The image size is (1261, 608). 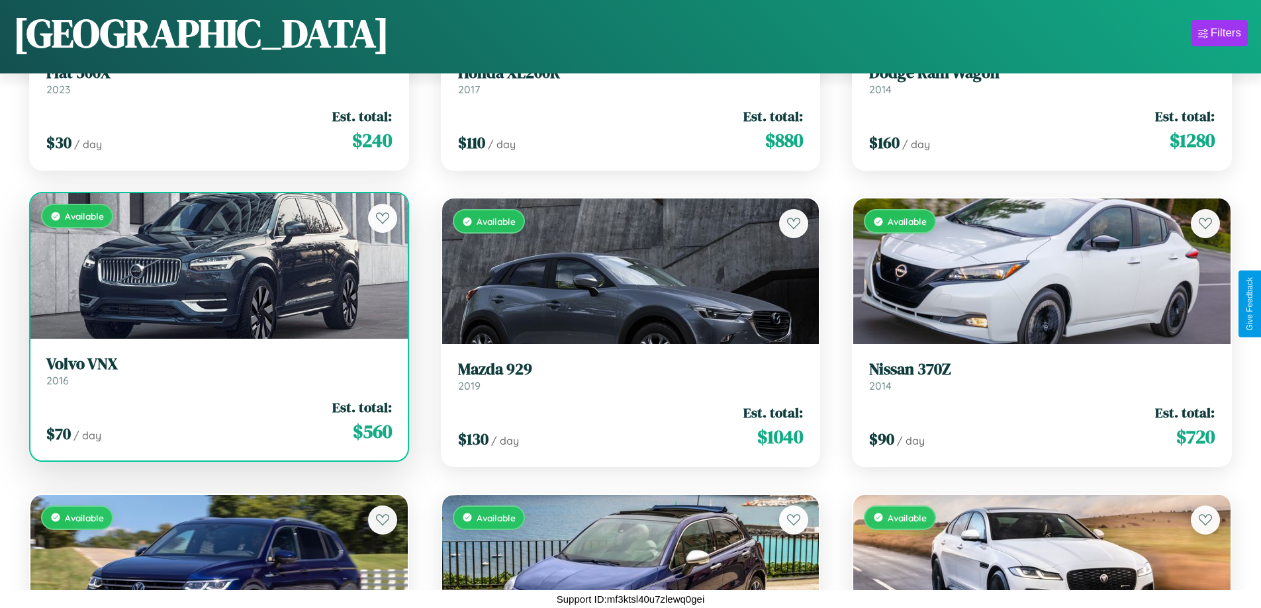 What do you see at coordinates (780, 437) in the screenshot?
I see `span: $ 1040` at bounding box center [780, 437].